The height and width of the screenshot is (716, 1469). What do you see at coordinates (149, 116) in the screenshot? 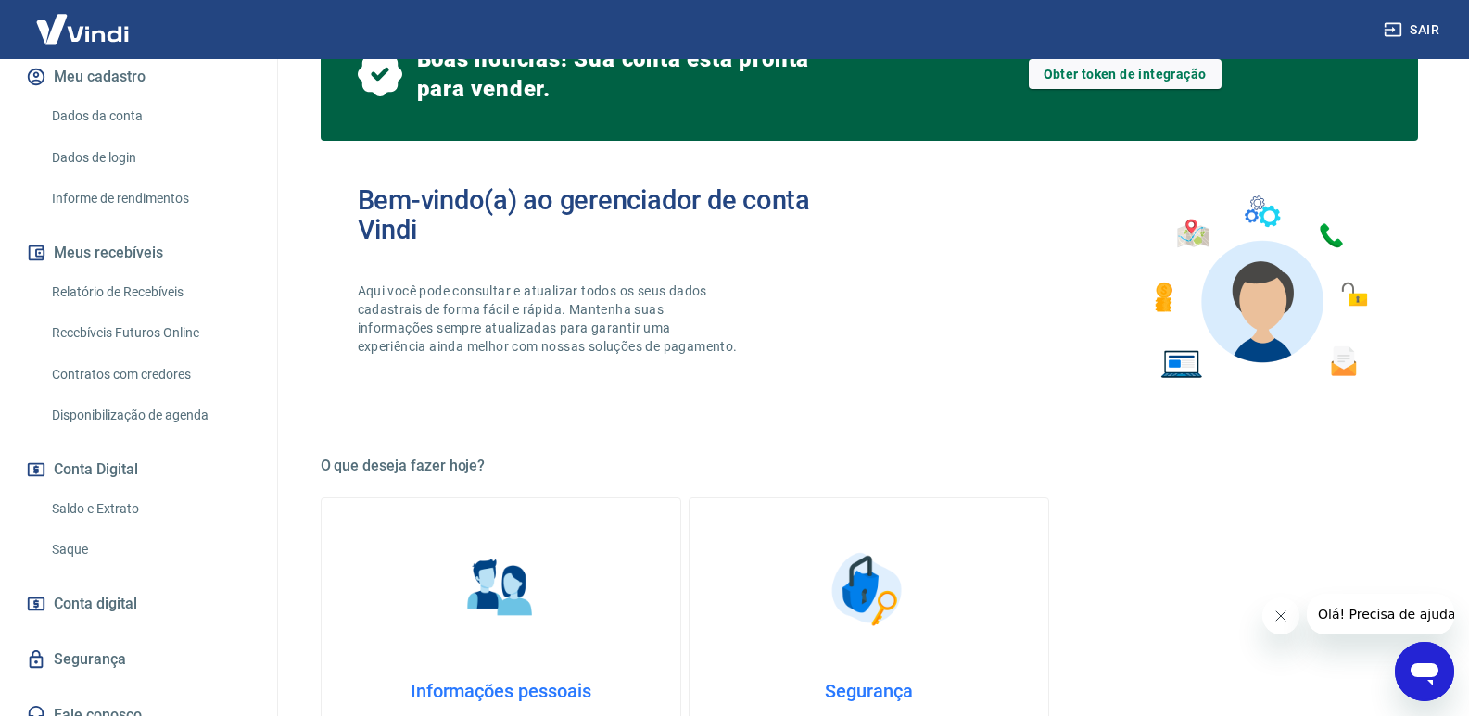
I see `a: Dados da conta` at bounding box center [149, 116].